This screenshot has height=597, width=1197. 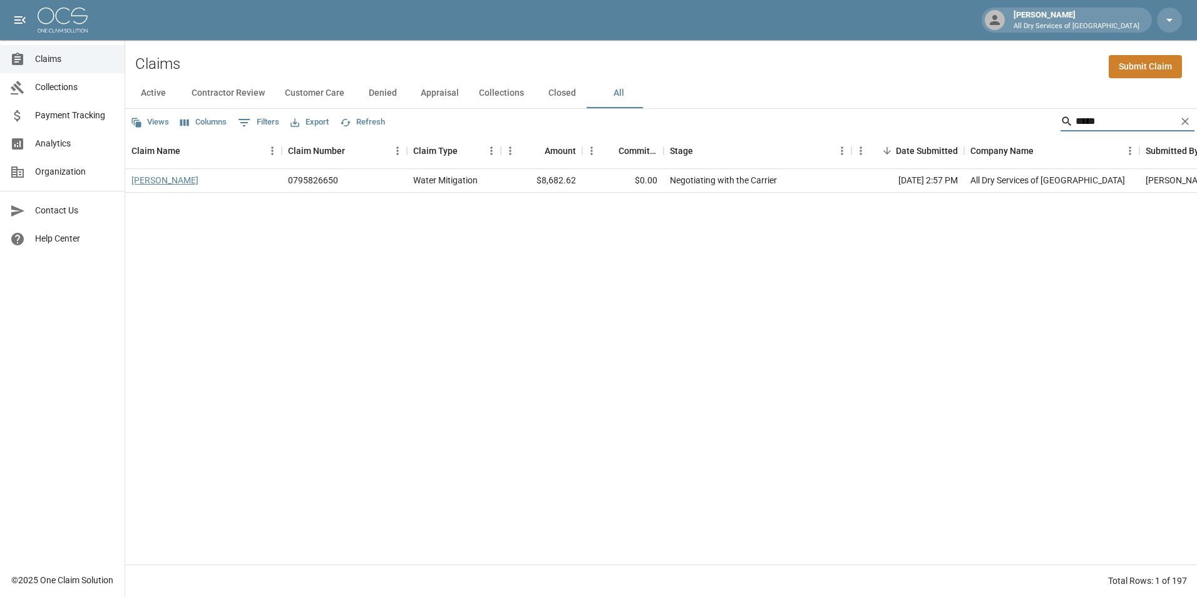 I want to click on div: Search, so click(x=1128, y=123).